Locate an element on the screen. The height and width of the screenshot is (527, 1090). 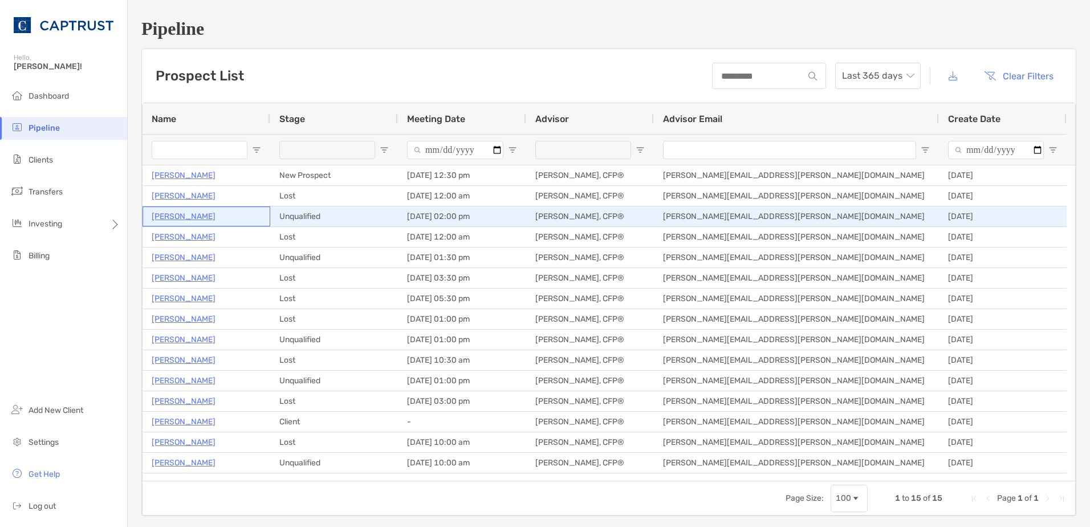
img: dashboard icon is located at coordinates (17, 95).